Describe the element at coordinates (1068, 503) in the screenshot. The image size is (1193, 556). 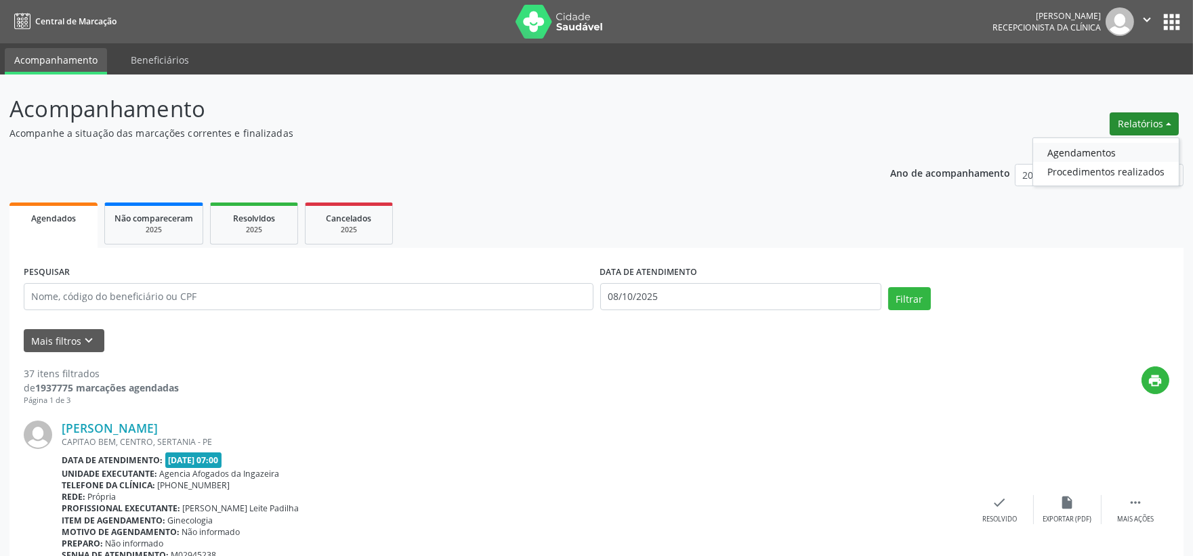
I see `i: insert_drive_file` at that location.